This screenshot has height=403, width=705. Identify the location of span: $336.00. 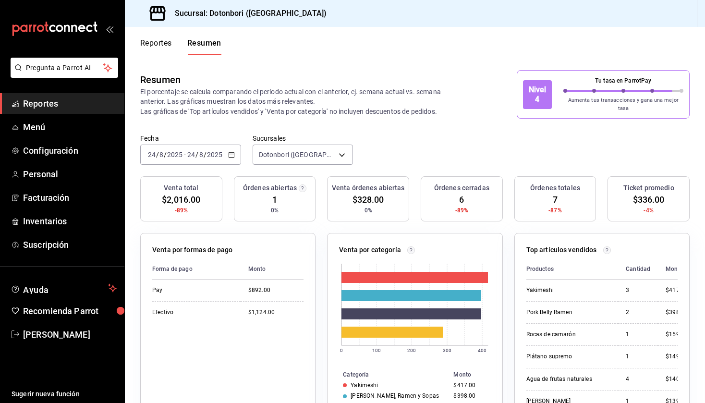
(649, 199).